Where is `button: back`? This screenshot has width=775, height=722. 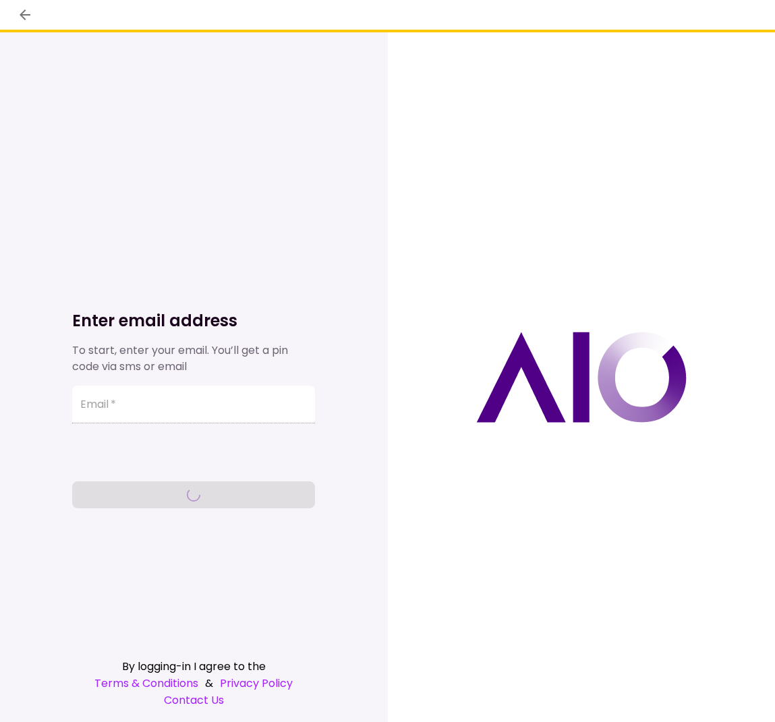 button: back is located at coordinates (25, 15).